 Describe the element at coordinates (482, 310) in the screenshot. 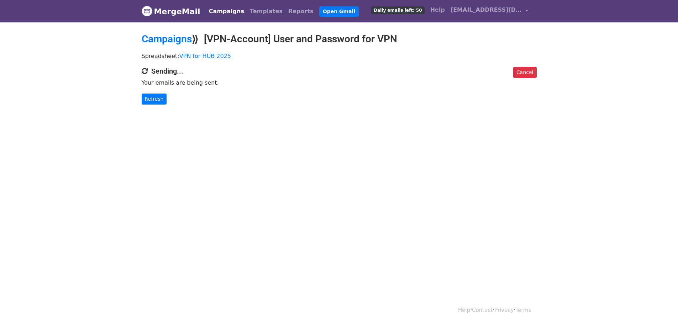

I see `a: Contact` at that location.